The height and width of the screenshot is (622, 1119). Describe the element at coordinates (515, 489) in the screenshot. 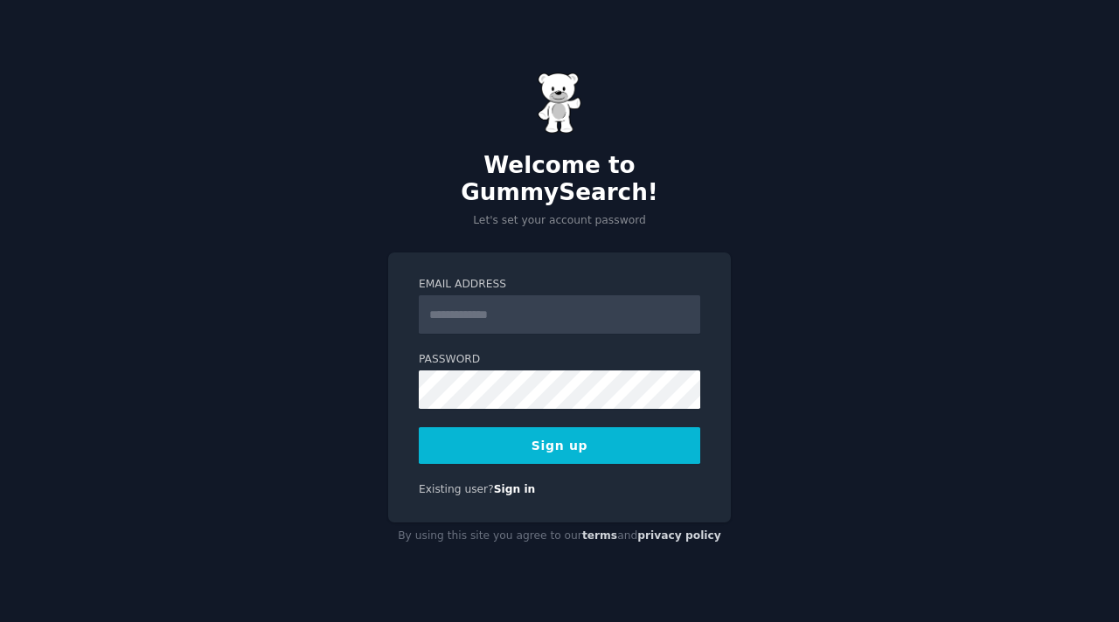

I see `a: Sign in` at that location.